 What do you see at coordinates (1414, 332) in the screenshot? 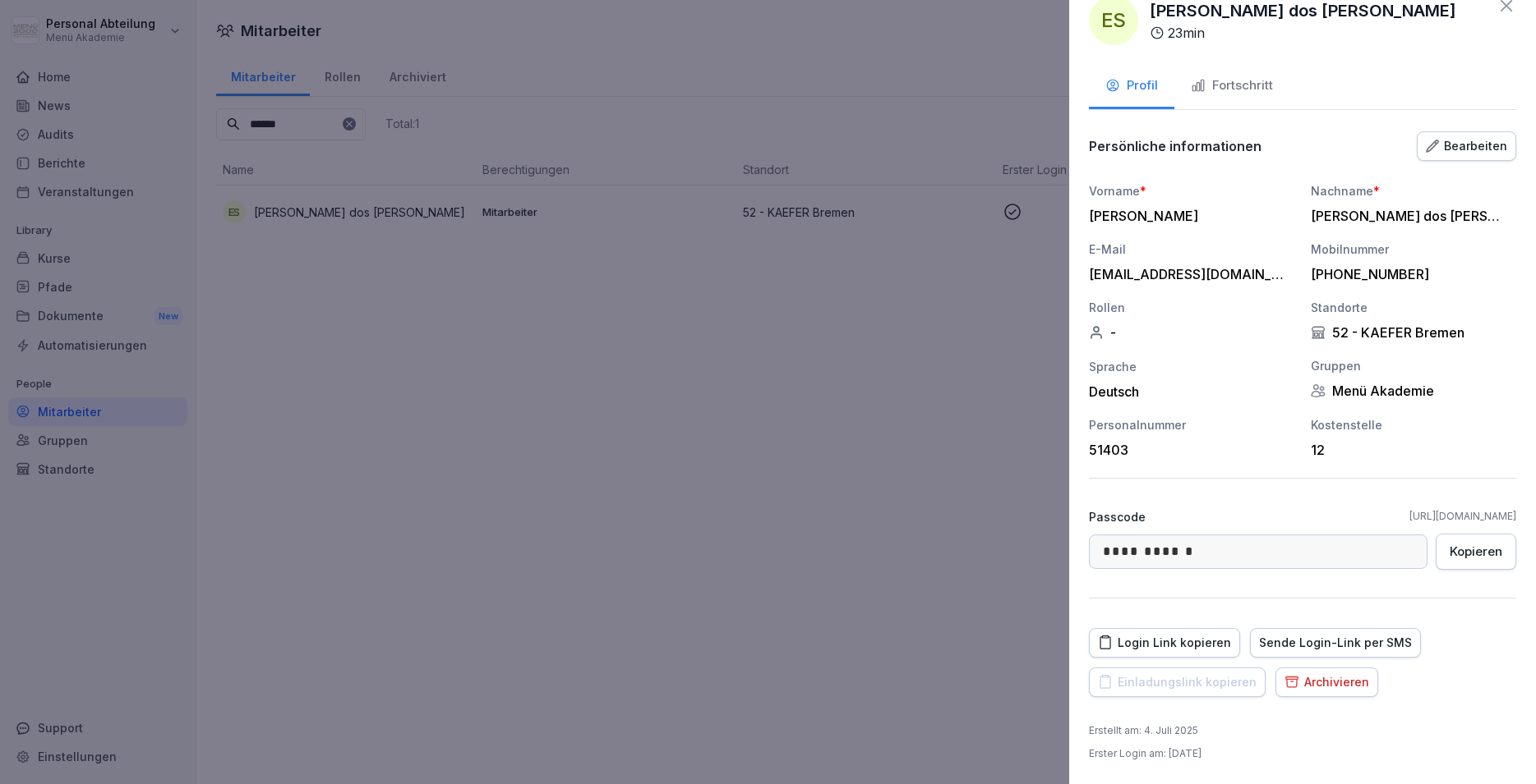
I see `div: 52 - KAEFER Bremen` at bounding box center [1414, 332].